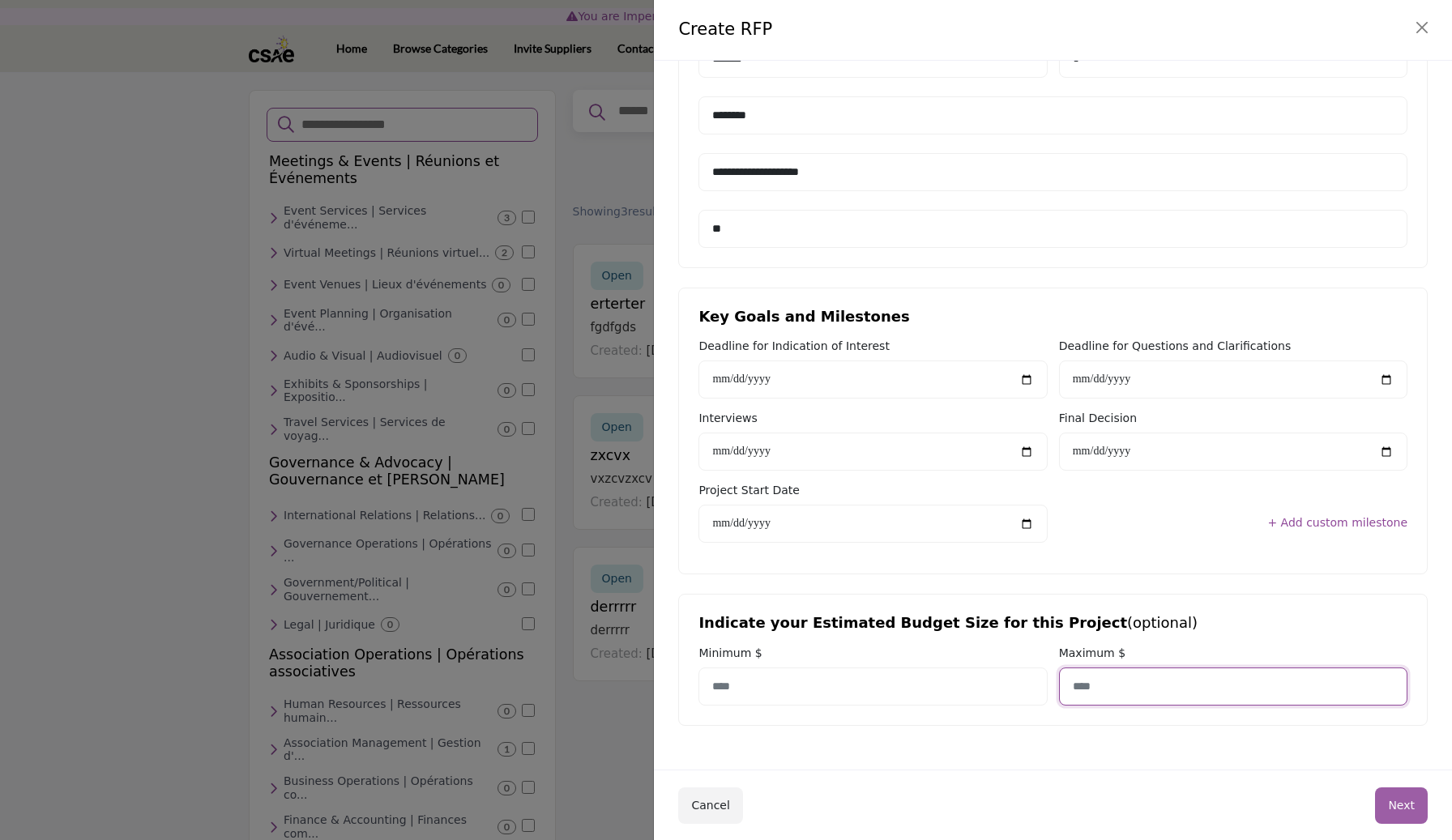 This screenshot has height=840, width=1452. What do you see at coordinates (730, 653) in the screenshot?
I see `label: Minimum $` at bounding box center [730, 653].